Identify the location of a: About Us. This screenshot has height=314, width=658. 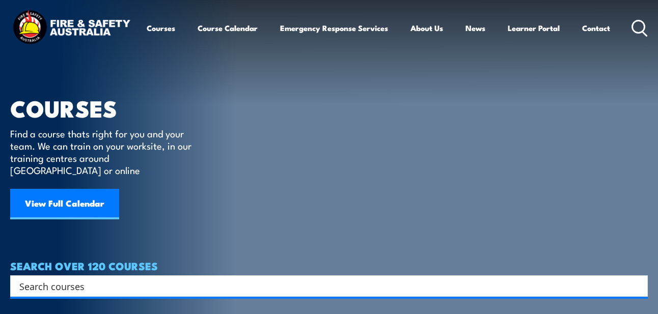
(427, 28).